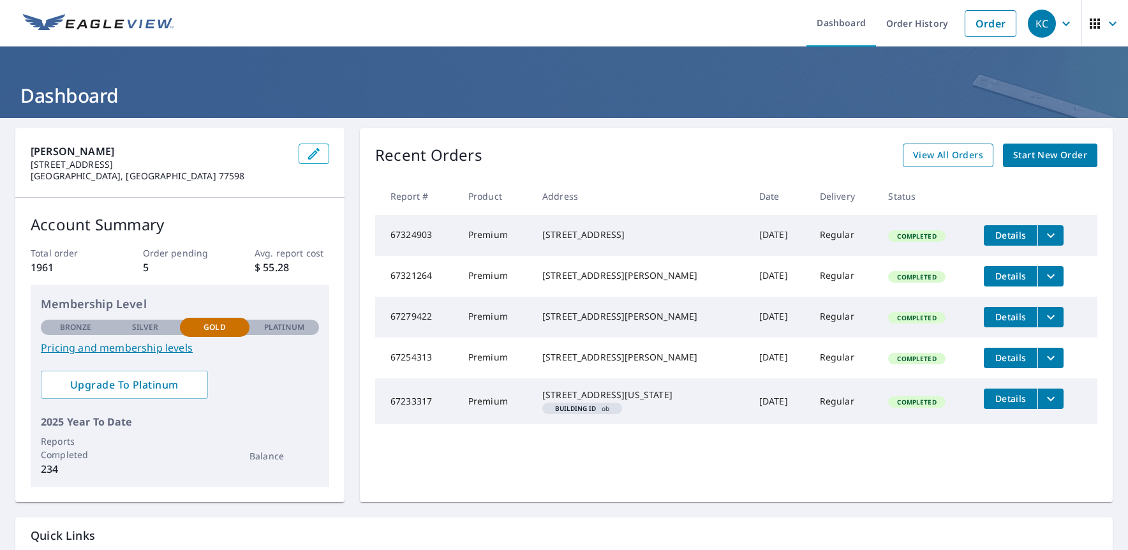 The height and width of the screenshot is (550, 1128). Describe the element at coordinates (180, 253) in the screenshot. I see `p: Order pending` at that location.